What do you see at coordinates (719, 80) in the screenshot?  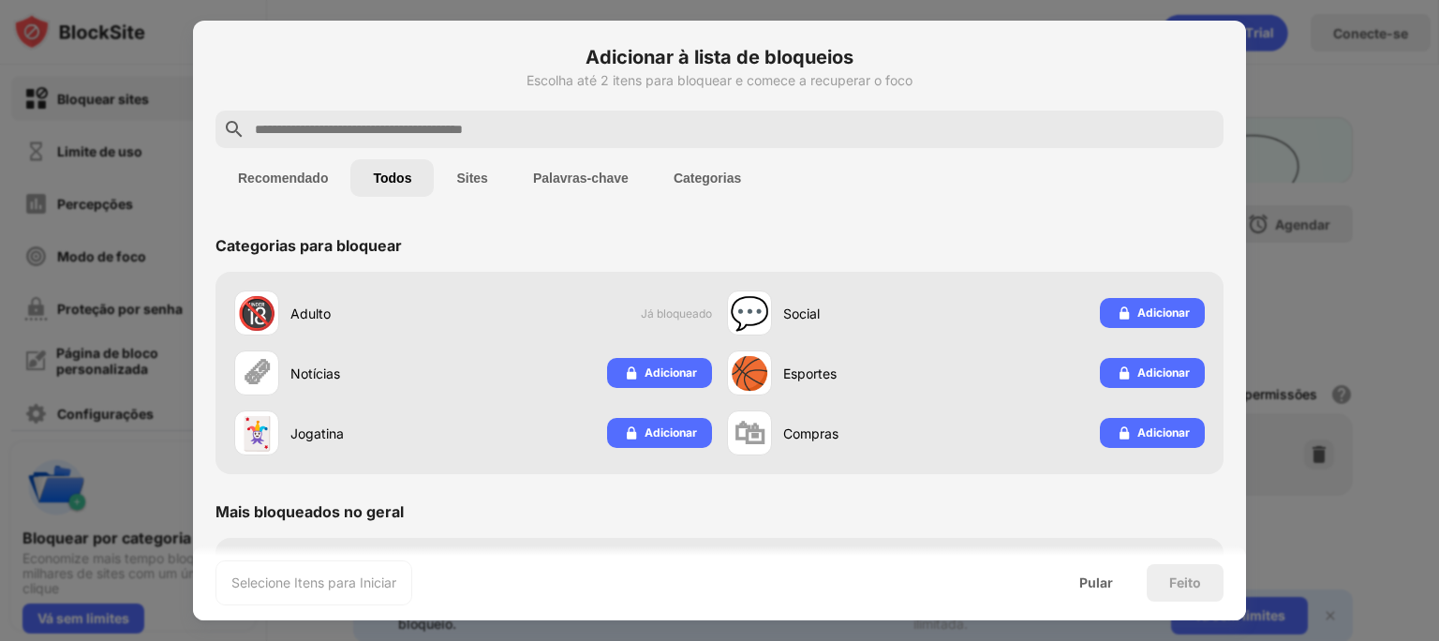 I see `font: Escolha até 2 itens para bloquear e comece a recuperar o foco` at bounding box center [719, 80].